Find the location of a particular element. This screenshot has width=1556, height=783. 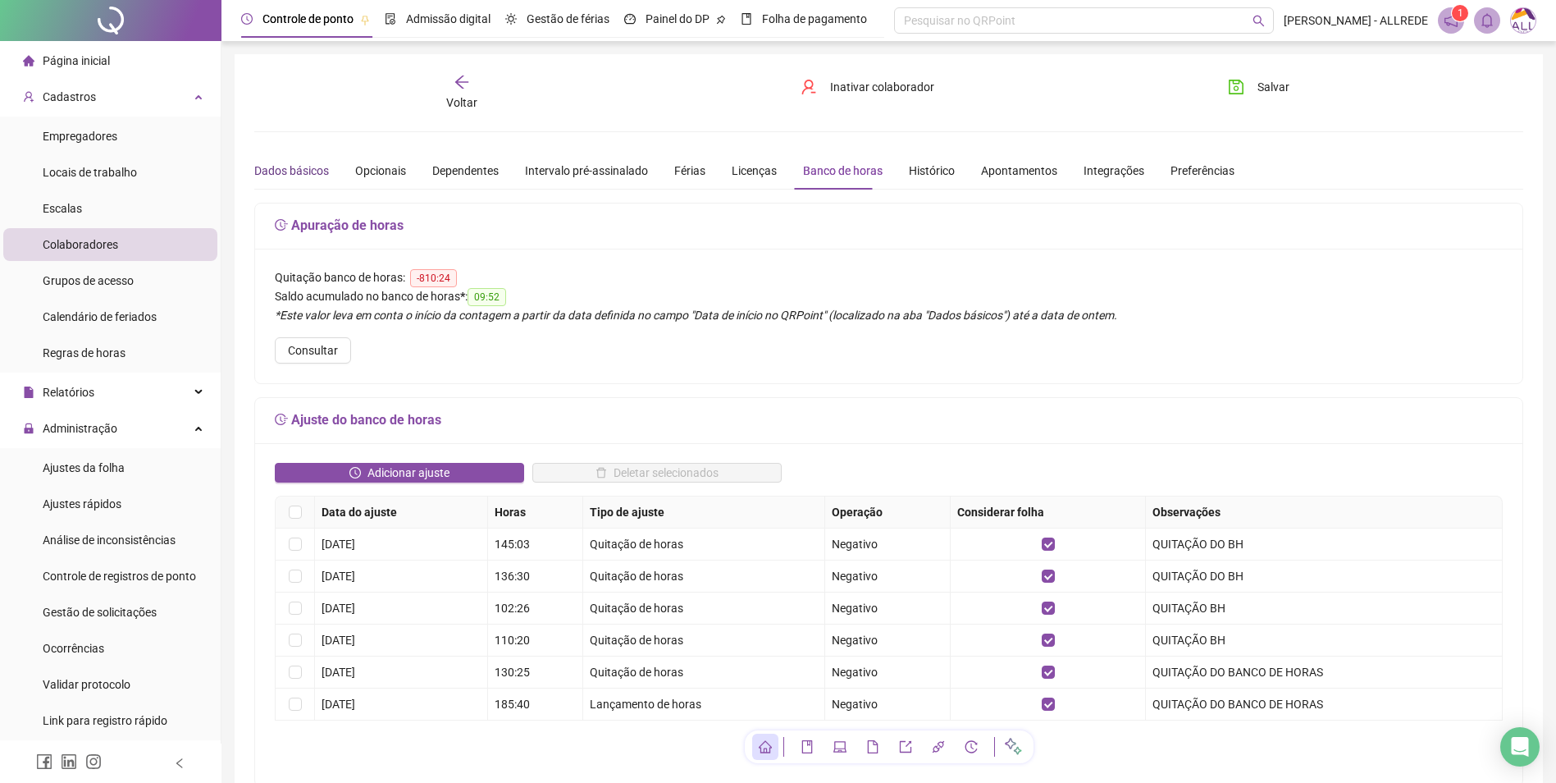

span: Folha de pagamento is located at coordinates (815, 19).